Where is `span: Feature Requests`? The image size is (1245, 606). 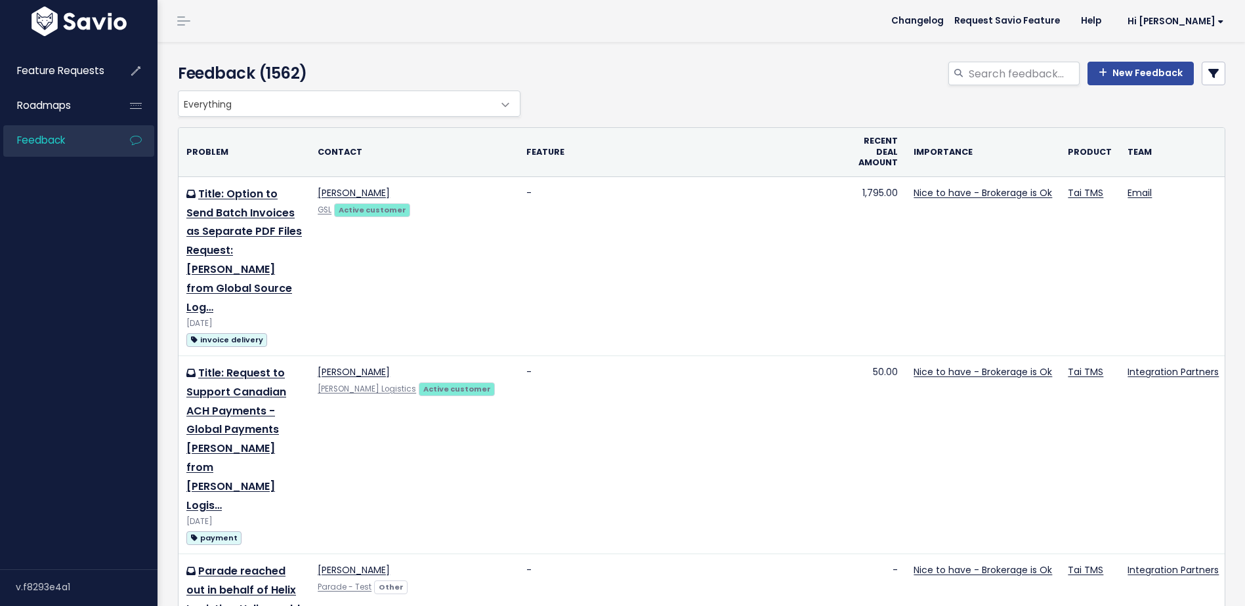
span: Feature Requests is located at coordinates (60, 70).